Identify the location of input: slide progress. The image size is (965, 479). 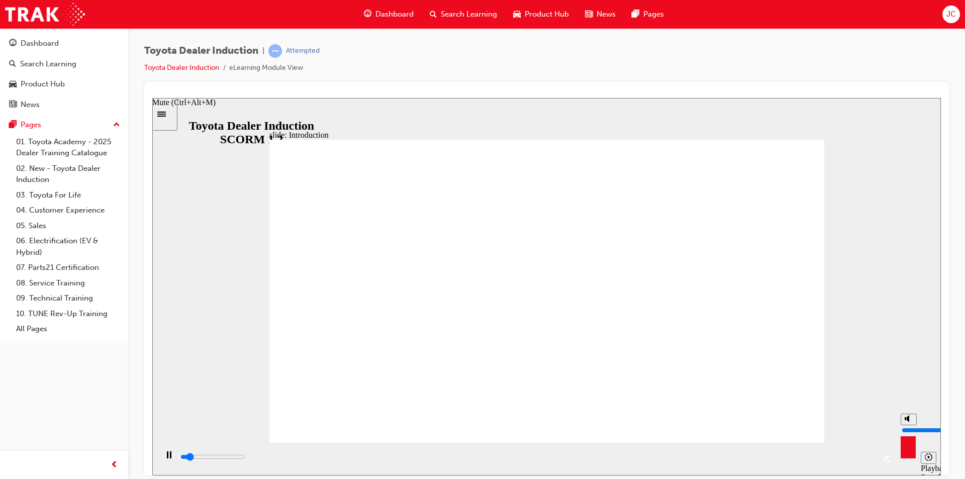
(60, 359).